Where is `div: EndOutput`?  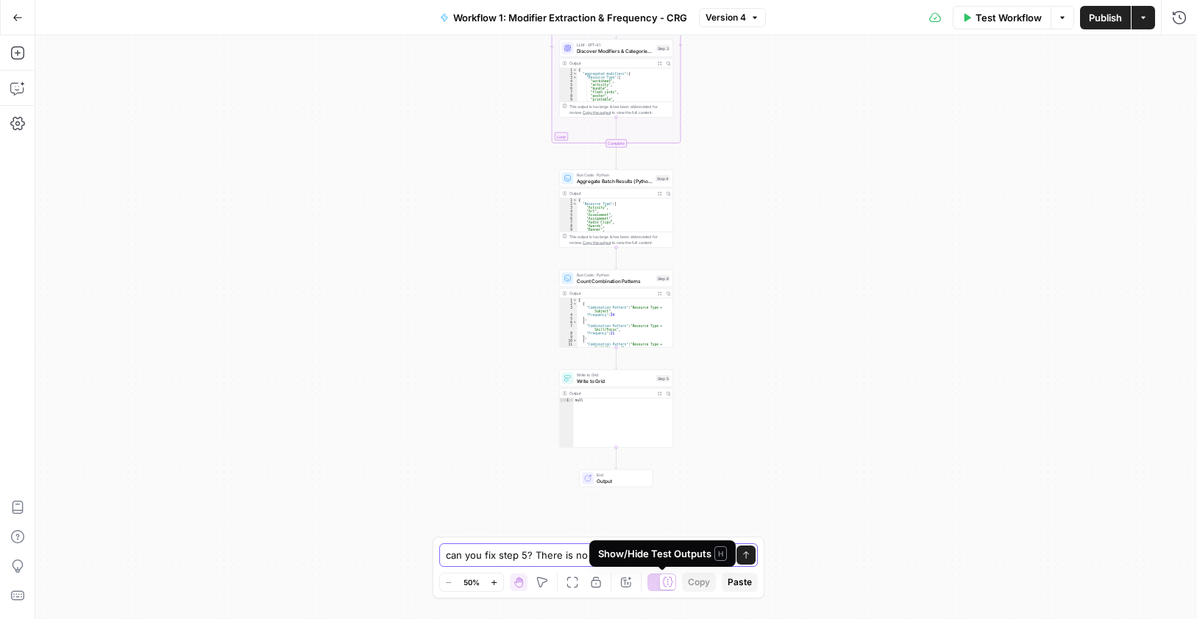
div: EndOutput is located at coordinates (616, 479).